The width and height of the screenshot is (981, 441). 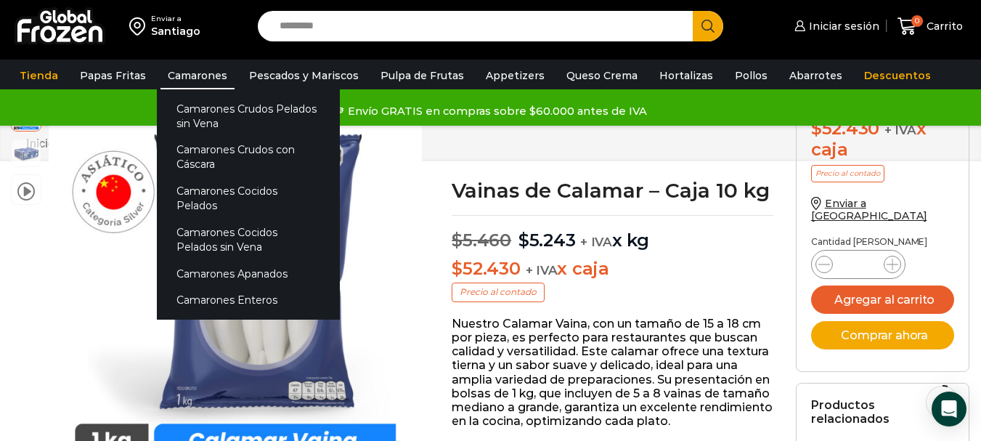 What do you see at coordinates (248, 273) in the screenshot?
I see `a: Camarones Apanados` at bounding box center [248, 273].